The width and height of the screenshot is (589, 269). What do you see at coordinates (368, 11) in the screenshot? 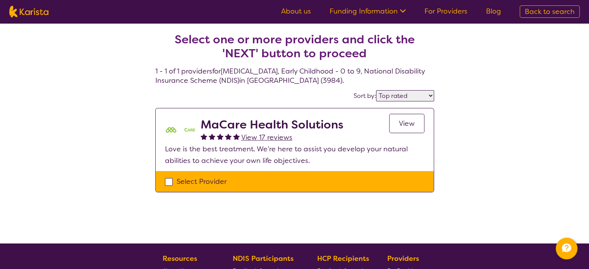
I see `a: Funding Information` at bounding box center [368, 11].